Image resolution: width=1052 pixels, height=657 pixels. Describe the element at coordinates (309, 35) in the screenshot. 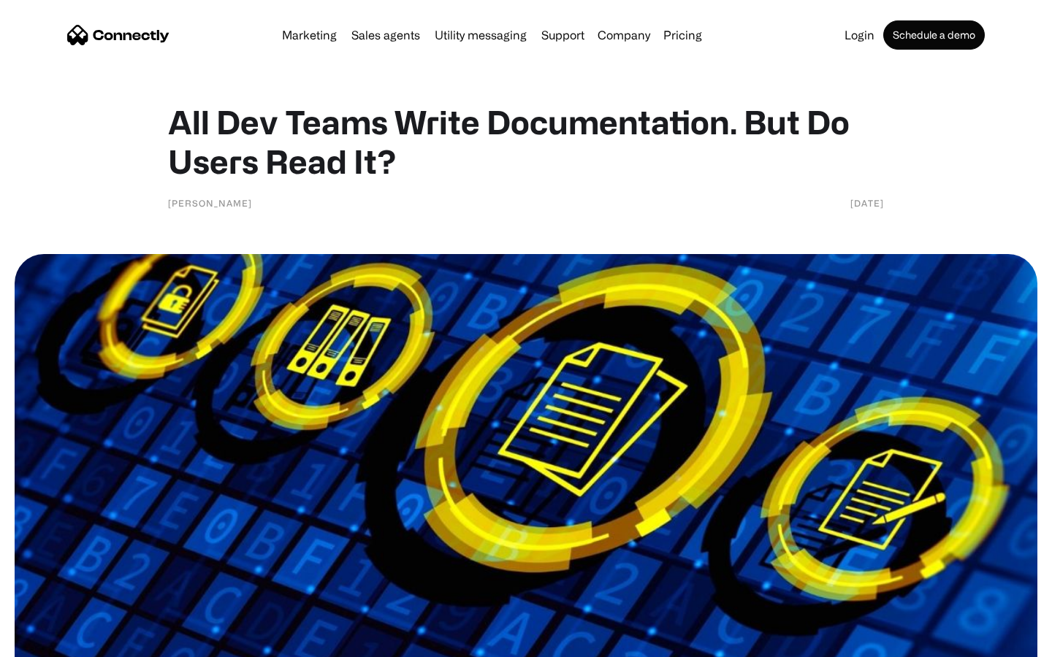

I see `a: Marketing` at that location.